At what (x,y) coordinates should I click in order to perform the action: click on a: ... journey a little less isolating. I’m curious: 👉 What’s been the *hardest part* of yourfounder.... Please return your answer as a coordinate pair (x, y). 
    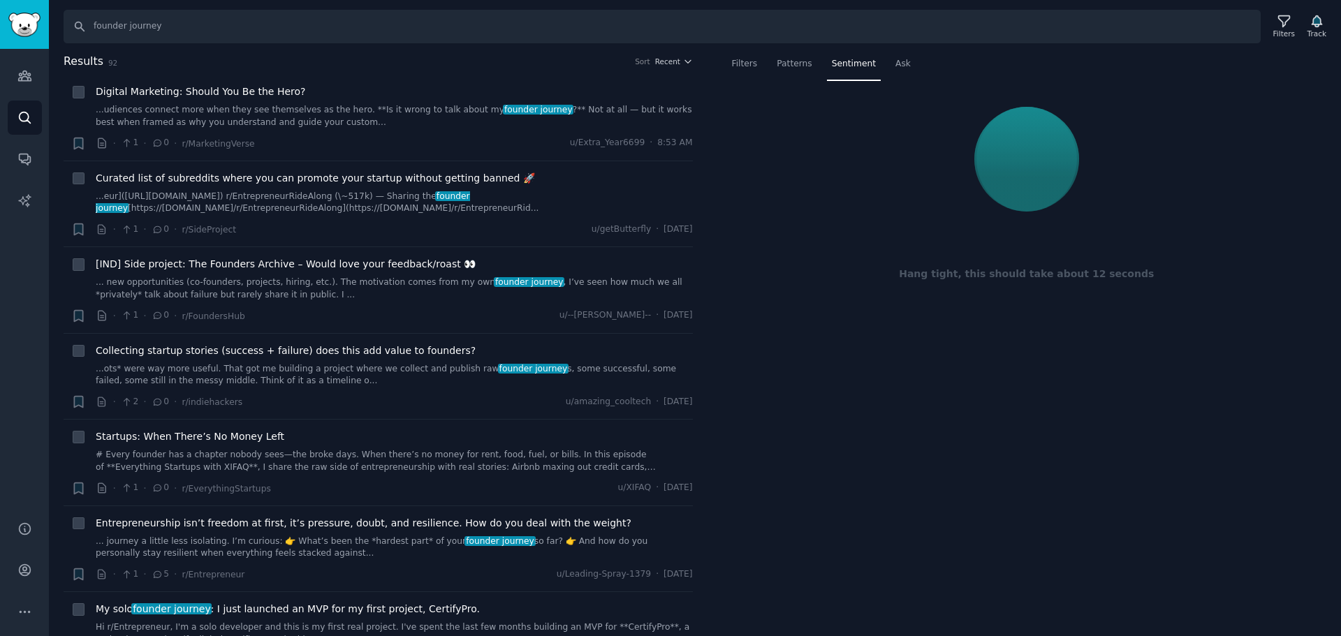
    Looking at the image, I should click on (394, 548).